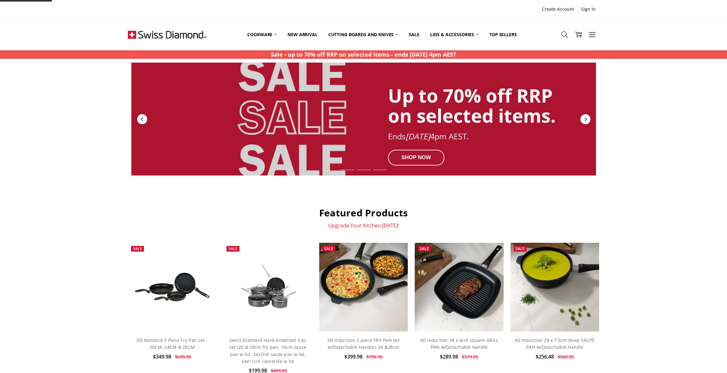 This screenshot has width=727, height=373. I want to click on div: Previous, so click(142, 119).